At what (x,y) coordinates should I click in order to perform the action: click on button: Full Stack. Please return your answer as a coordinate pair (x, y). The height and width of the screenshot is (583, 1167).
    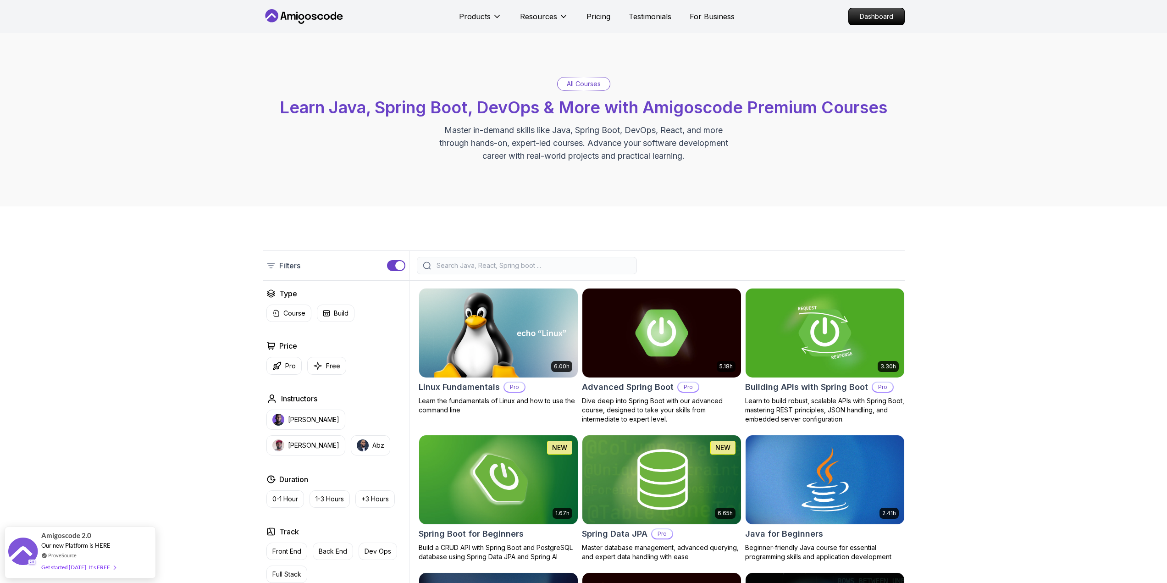
    Looking at the image, I should click on (287, 574).